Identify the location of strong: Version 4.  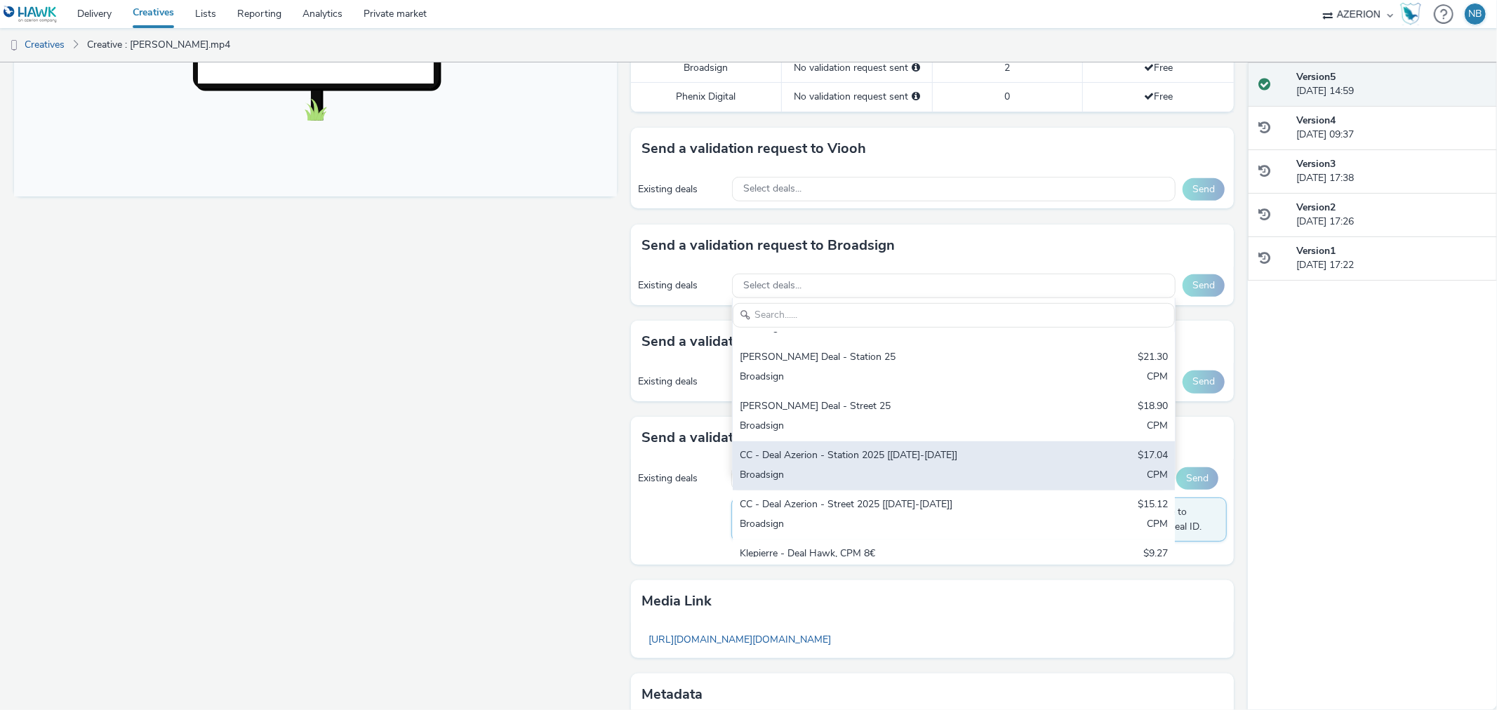
(1316, 120).